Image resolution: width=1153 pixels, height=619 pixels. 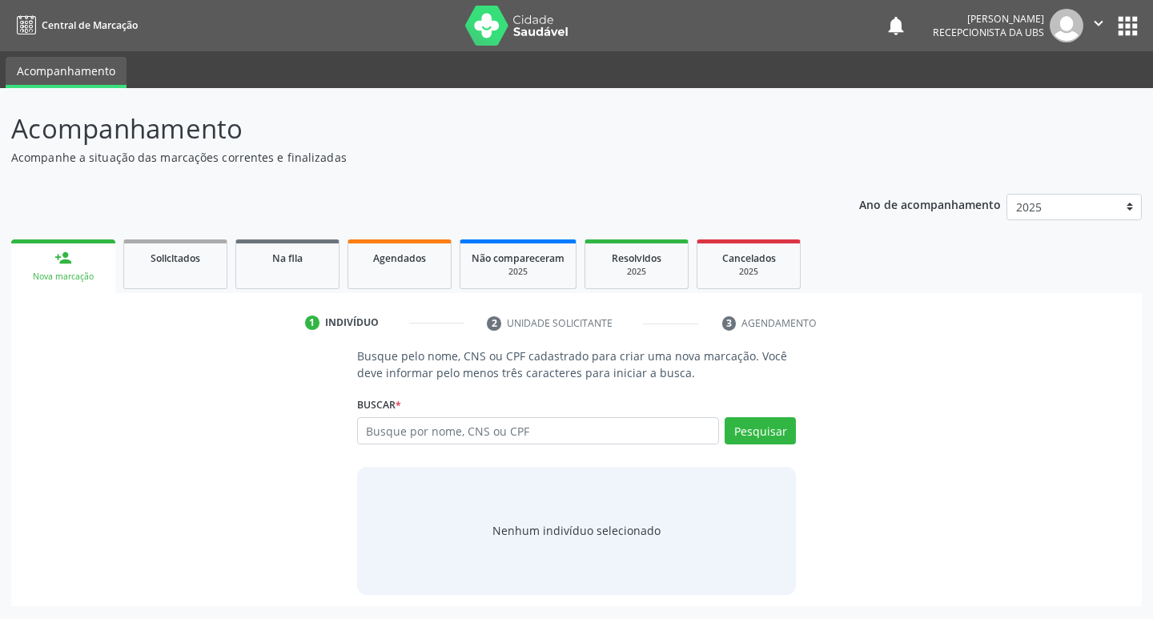 I want to click on span: Cancelados, so click(x=748, y=258).